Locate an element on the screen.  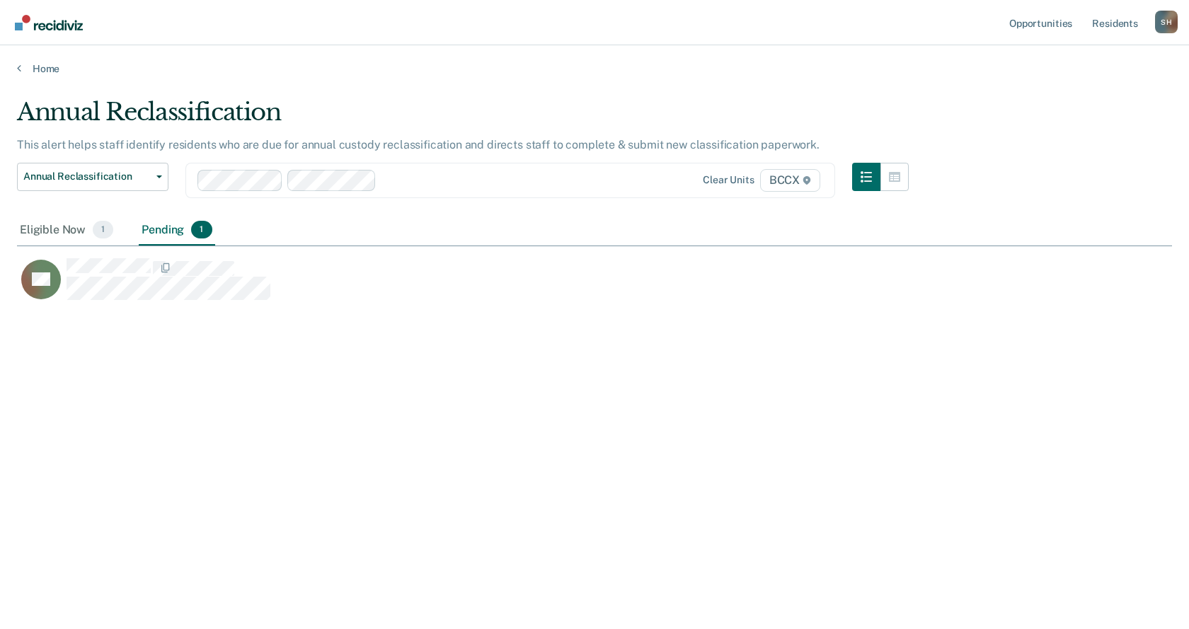
span: BCCX is located at coordinates (790, 180).